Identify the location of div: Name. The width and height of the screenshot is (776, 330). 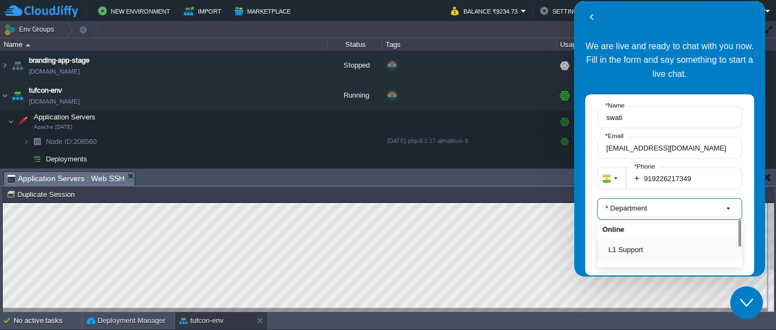
(164, 44).